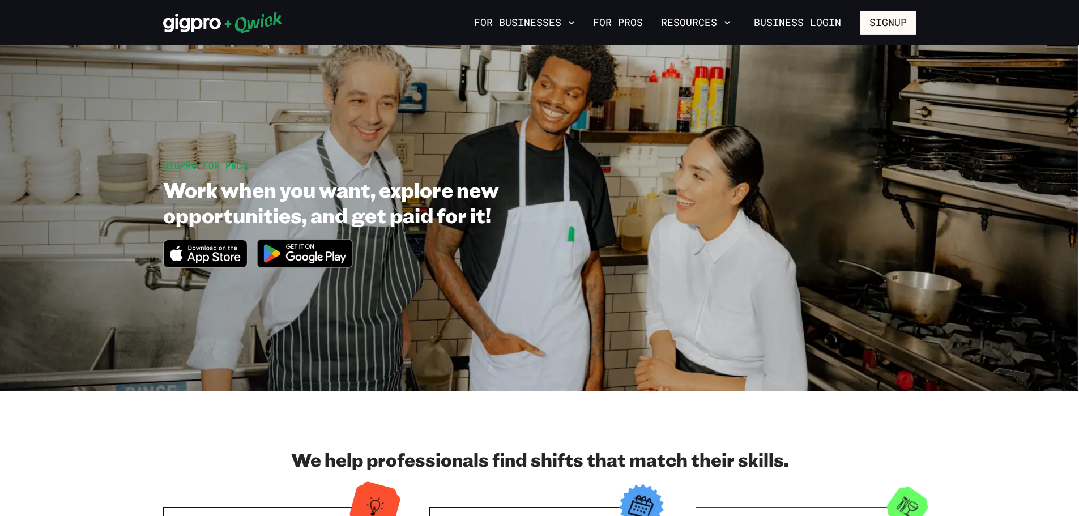 This screenshot has height=516, width=1079. Describe the element at coordinates (206, 165) in the screenshot. I see `span: GIGPRO FOR PROS` at that location.